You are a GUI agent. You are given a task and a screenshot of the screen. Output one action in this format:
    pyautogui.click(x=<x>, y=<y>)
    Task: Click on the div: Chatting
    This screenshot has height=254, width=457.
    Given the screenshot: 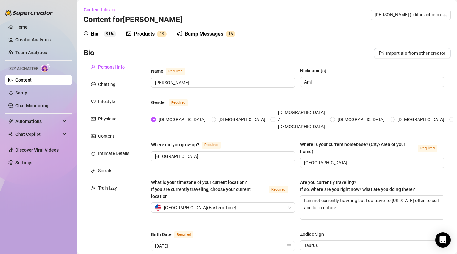 What is the action you would take?
    pyautogui.click(x=107, y=84)
    